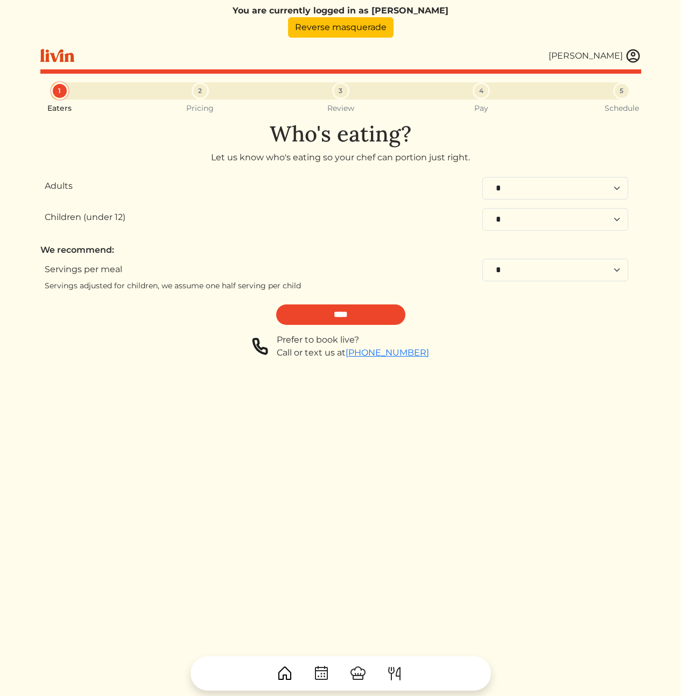 The width and height of the screenshot is (681, 696). Describe the element at coordinates (621, 91) in the screenshot. I see `span: 5` at that location.